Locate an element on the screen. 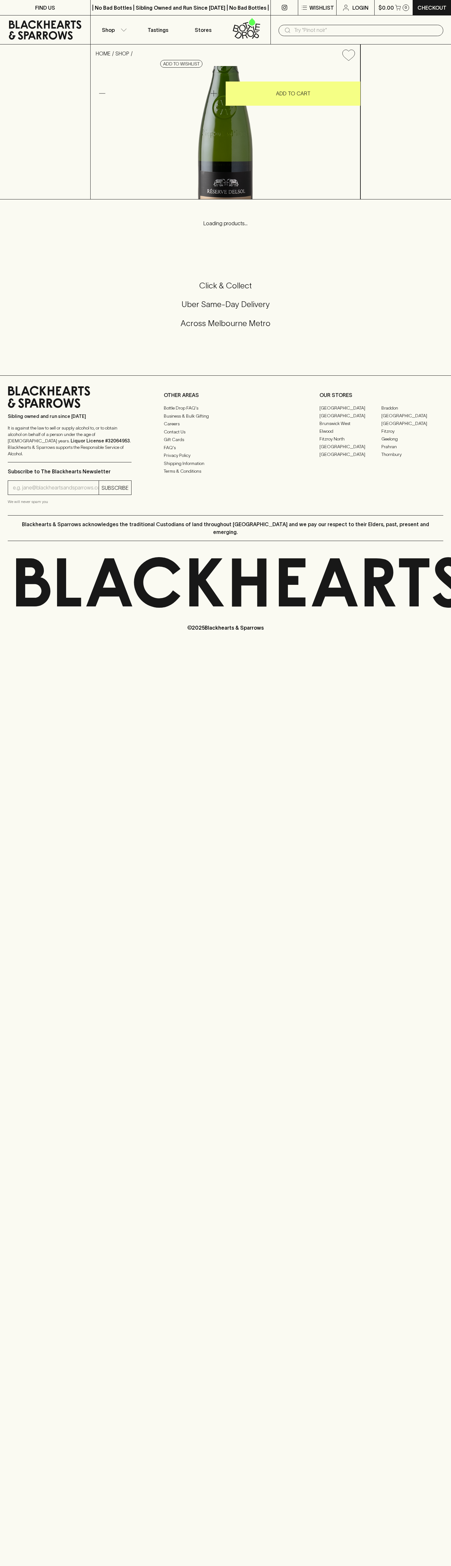 This screenshot has height=1566, width=451. a: Fitzroy North is located at coordinates (350, 439).